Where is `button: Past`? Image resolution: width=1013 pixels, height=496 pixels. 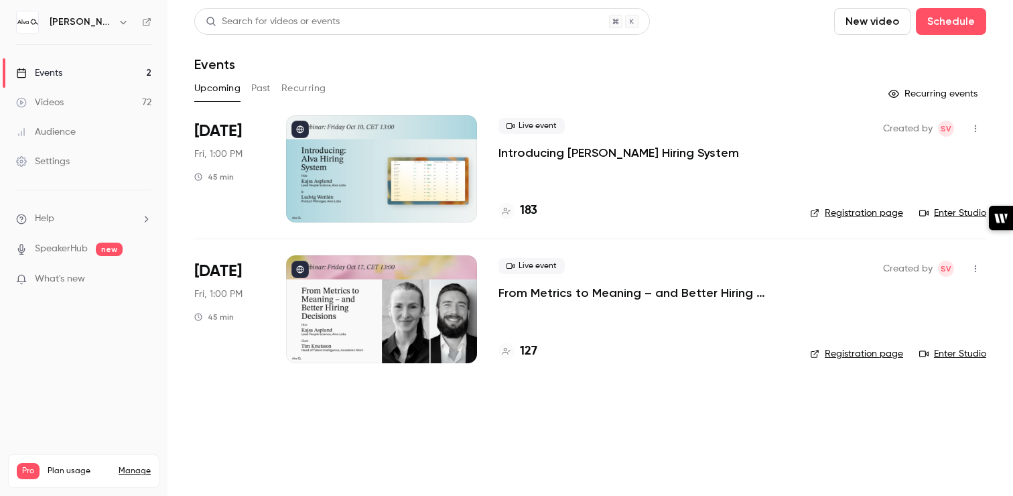
button: Past is located at coordinates (261, 88).